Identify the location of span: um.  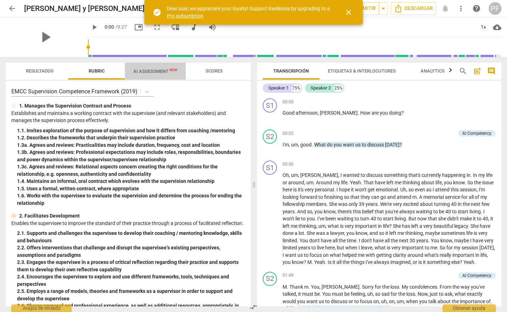
(294, 175).